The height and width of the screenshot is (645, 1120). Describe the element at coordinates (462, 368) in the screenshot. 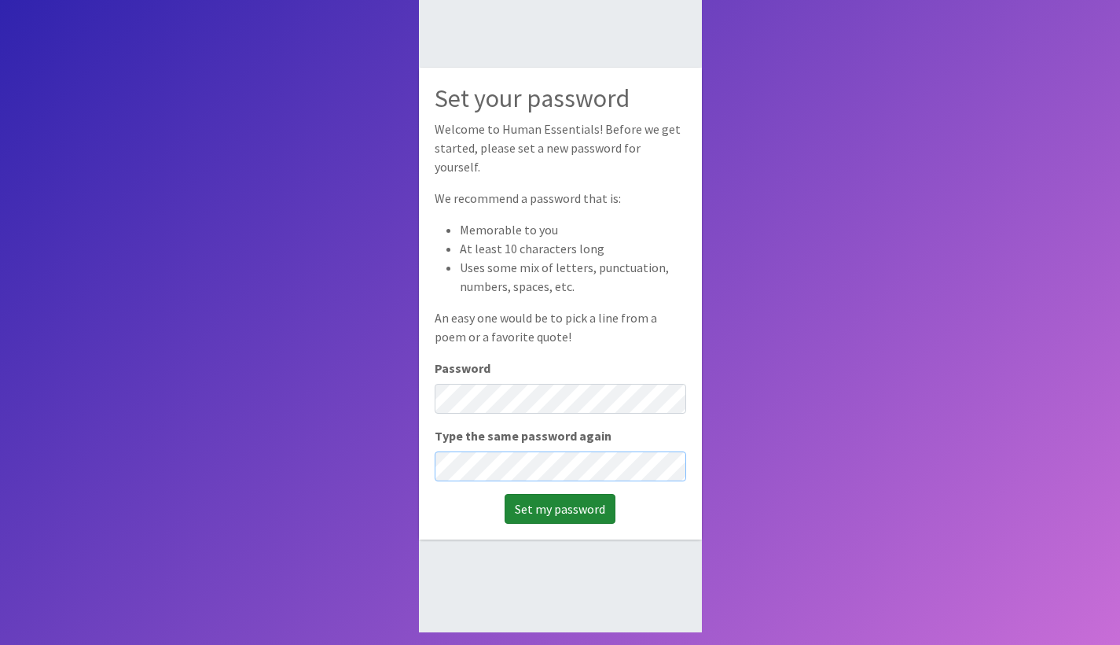

I see `label: Password` at that location.